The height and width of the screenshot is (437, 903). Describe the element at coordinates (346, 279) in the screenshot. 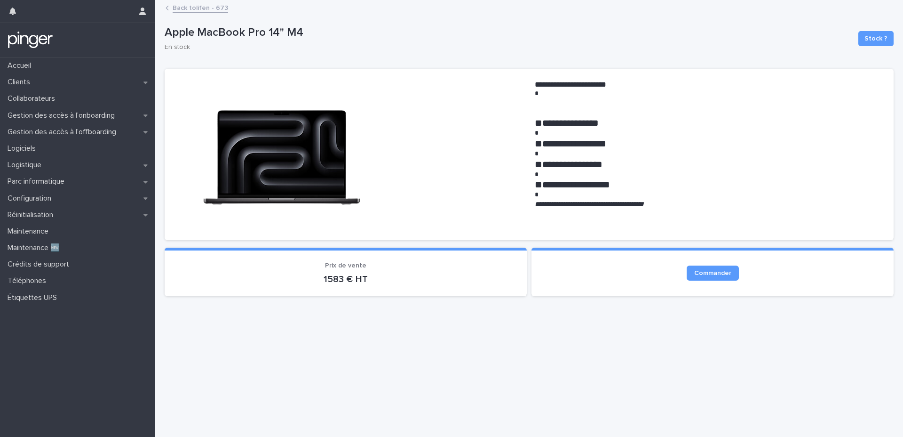

I see `p: 1583 € HT` at that location.